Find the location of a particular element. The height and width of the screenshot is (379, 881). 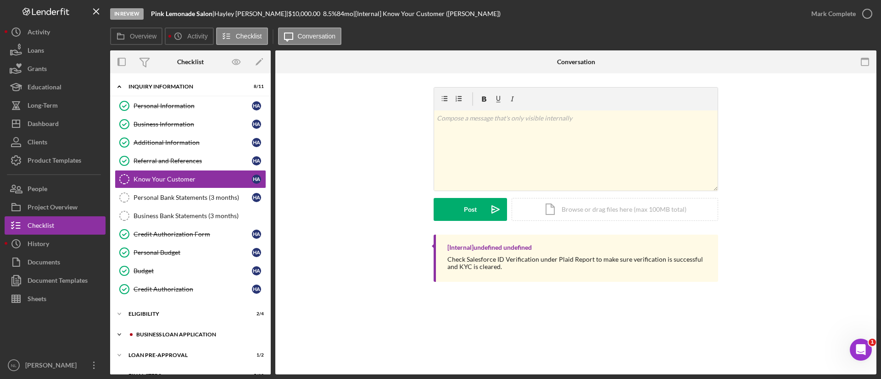

a: Loans is located at coordinates (55, 50).